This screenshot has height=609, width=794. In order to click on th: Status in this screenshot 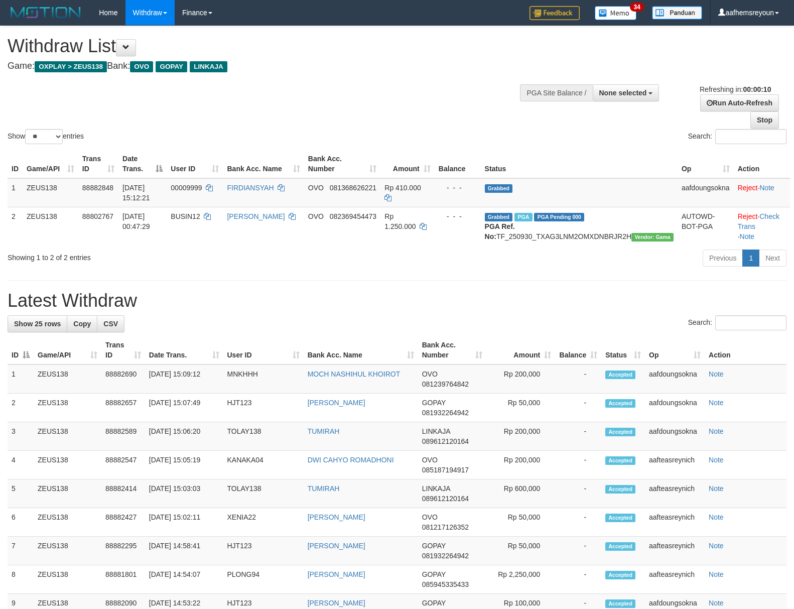, I will do `click(579, 164)`.